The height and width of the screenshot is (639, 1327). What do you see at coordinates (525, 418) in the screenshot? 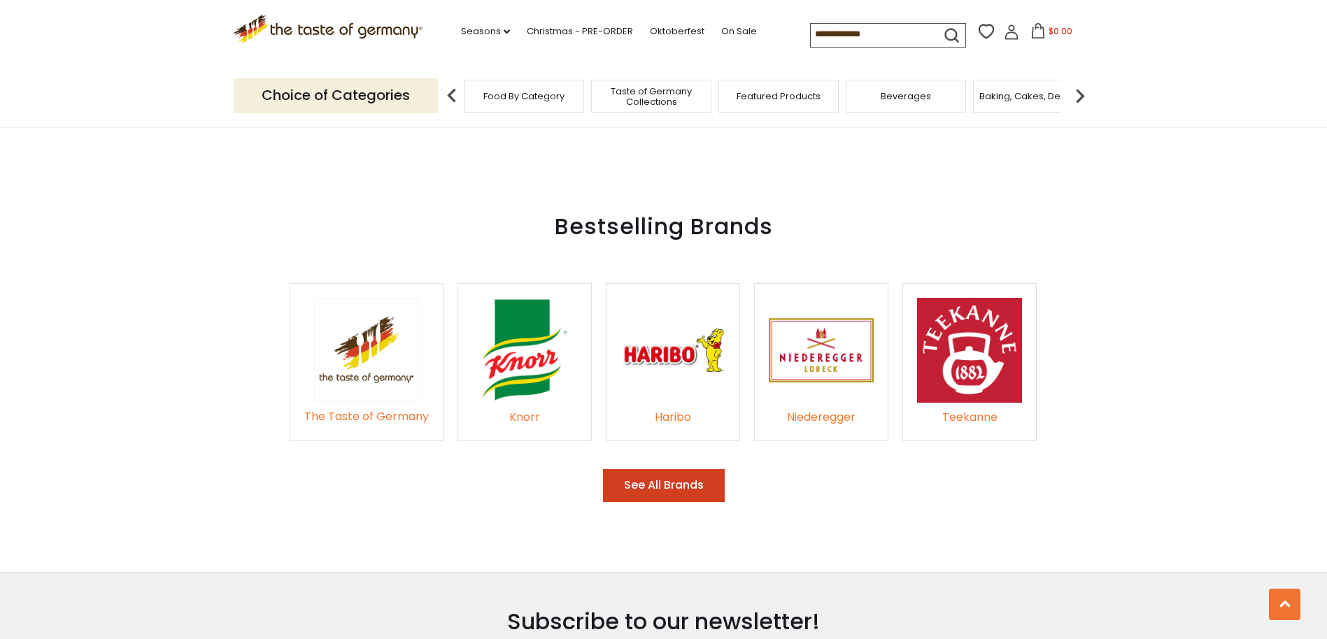
I see `div: Knorr` at bounding box center [525, 418].